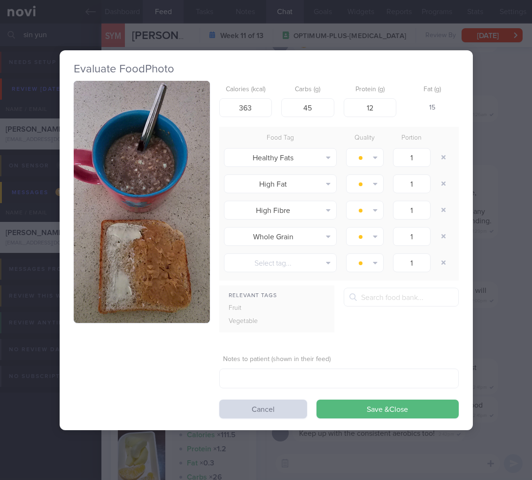 The height and width of the screenshot is (480, 532). I want to click on div: Portion, so click(412, 138).